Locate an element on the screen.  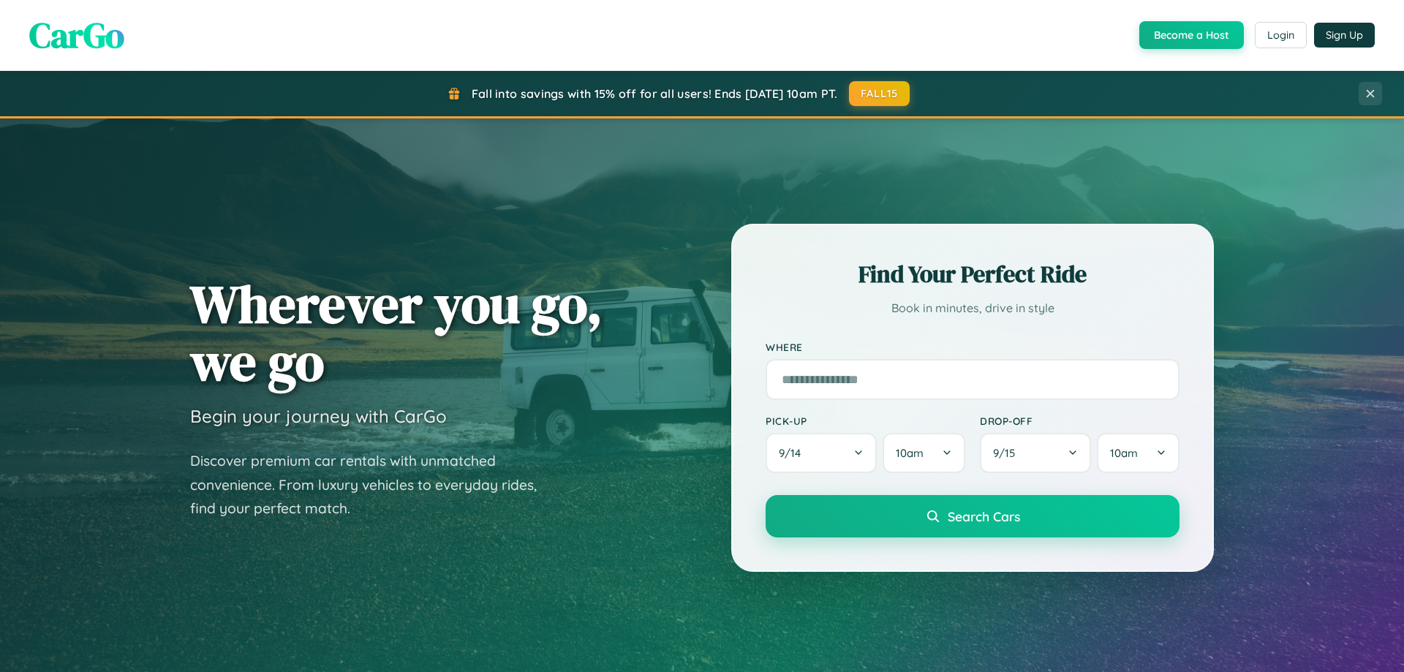
span: Search Cars is located at coordinates (984, 516).